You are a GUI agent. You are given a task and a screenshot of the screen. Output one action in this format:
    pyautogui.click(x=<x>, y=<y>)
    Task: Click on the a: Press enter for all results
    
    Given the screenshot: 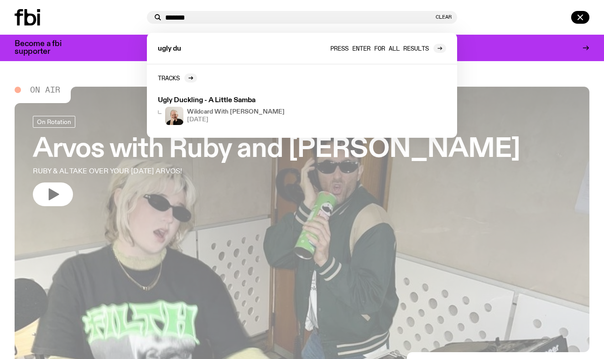 What is the action you would take?
    pyautogui.click(x=388, y=48)
    